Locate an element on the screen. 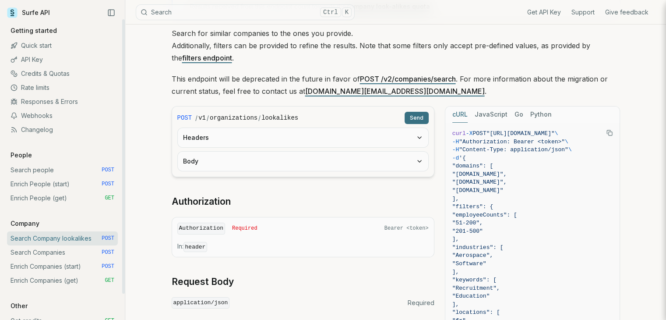 The image size is (666, 320). a: Responses & Errors is located at coordinates (62, 102).